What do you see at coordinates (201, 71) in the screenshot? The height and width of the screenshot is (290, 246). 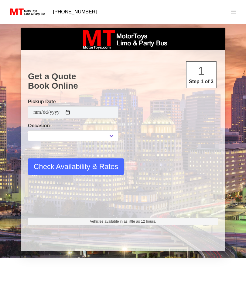 I see `span: 1` at bounding box center [201, 71].